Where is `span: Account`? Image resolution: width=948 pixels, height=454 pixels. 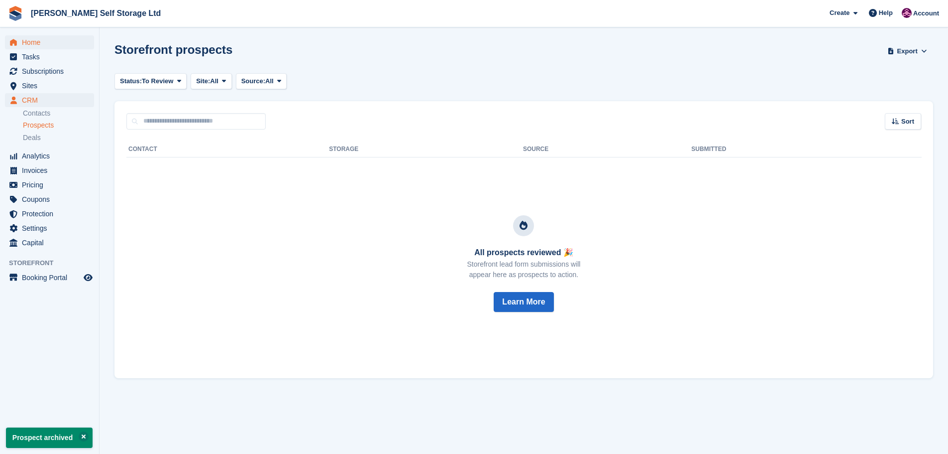
span: Account is located at coordinates (927, 13).